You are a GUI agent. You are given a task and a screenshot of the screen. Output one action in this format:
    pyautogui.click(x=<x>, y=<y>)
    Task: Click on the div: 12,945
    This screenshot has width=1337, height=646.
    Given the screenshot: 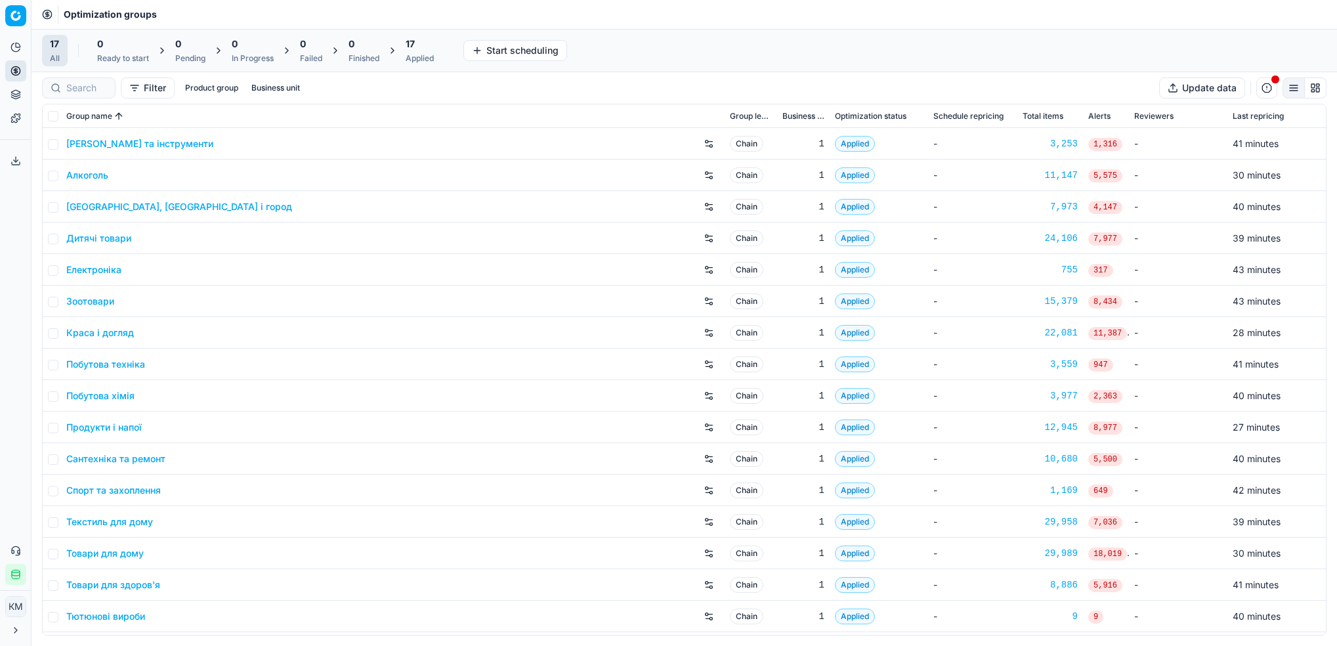 What is the action you would take?
    pyautogui.click(x=1050, y=427)
    